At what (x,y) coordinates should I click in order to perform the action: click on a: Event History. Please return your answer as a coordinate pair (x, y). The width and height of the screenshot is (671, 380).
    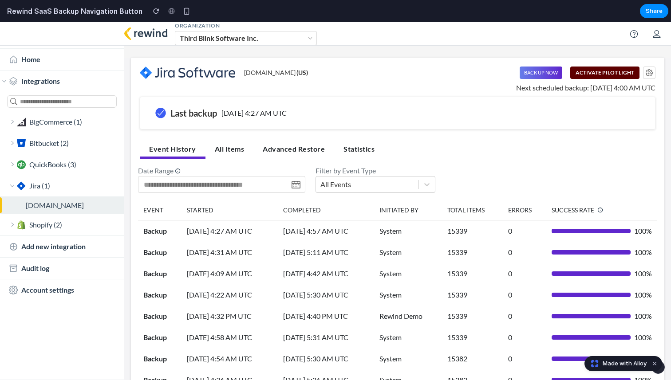
    Looking at the image, I should click on (173, 127).